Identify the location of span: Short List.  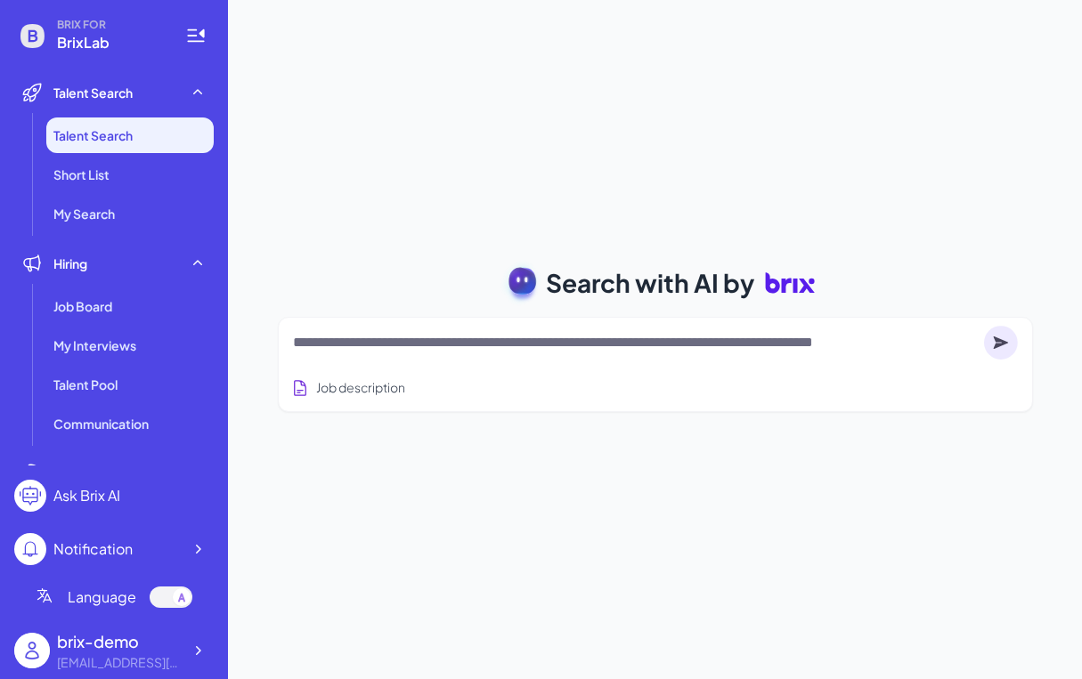
(81, 175).